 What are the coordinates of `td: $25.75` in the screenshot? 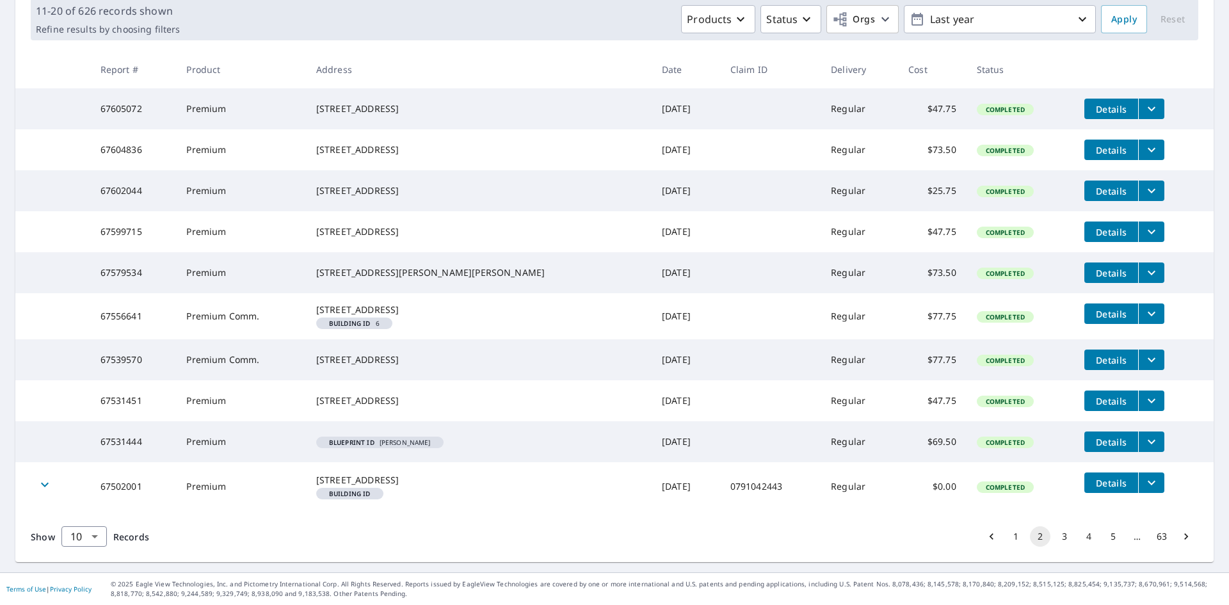 It's located at (932, 191).